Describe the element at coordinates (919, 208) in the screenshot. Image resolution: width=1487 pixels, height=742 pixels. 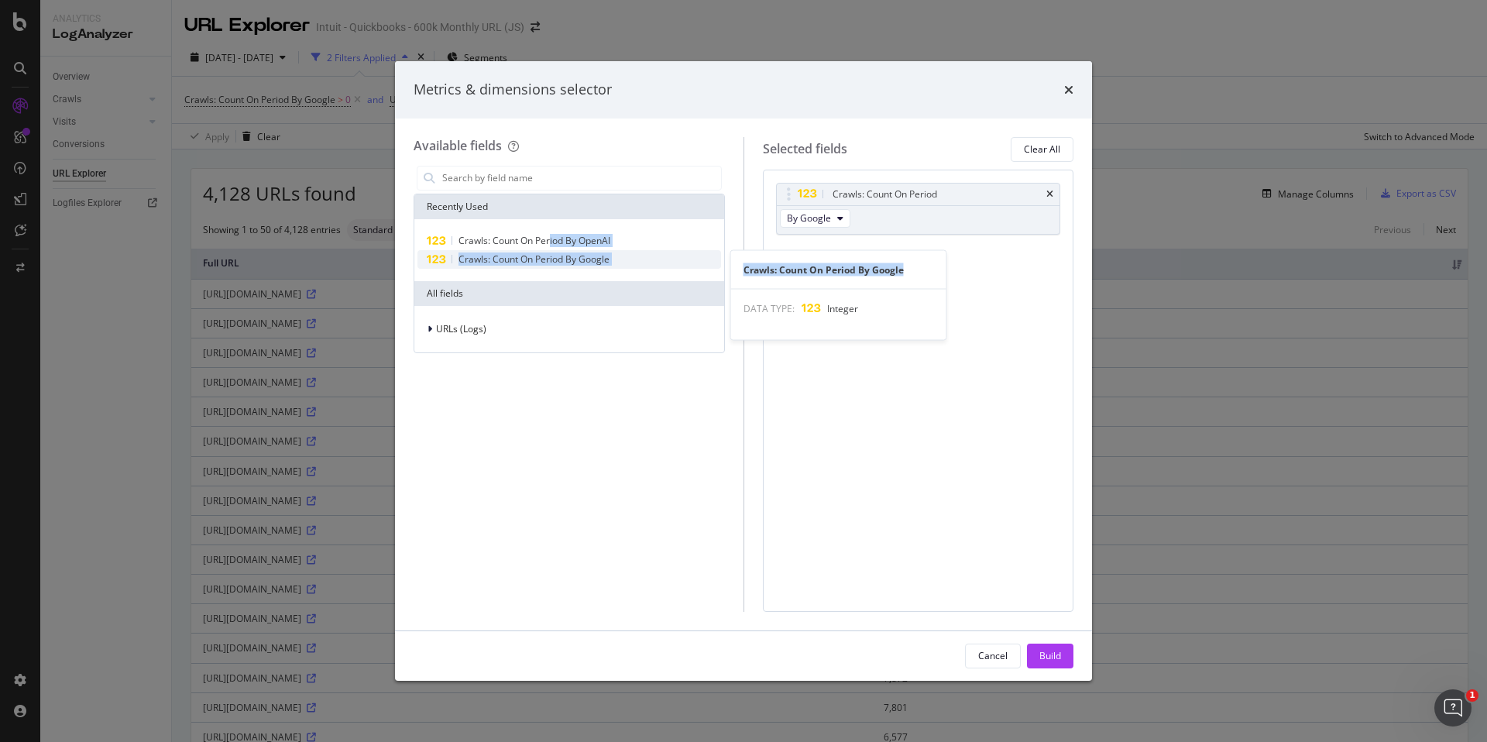
I see `div: Crawls: Count On PeriodtimesBy Google` at that location.